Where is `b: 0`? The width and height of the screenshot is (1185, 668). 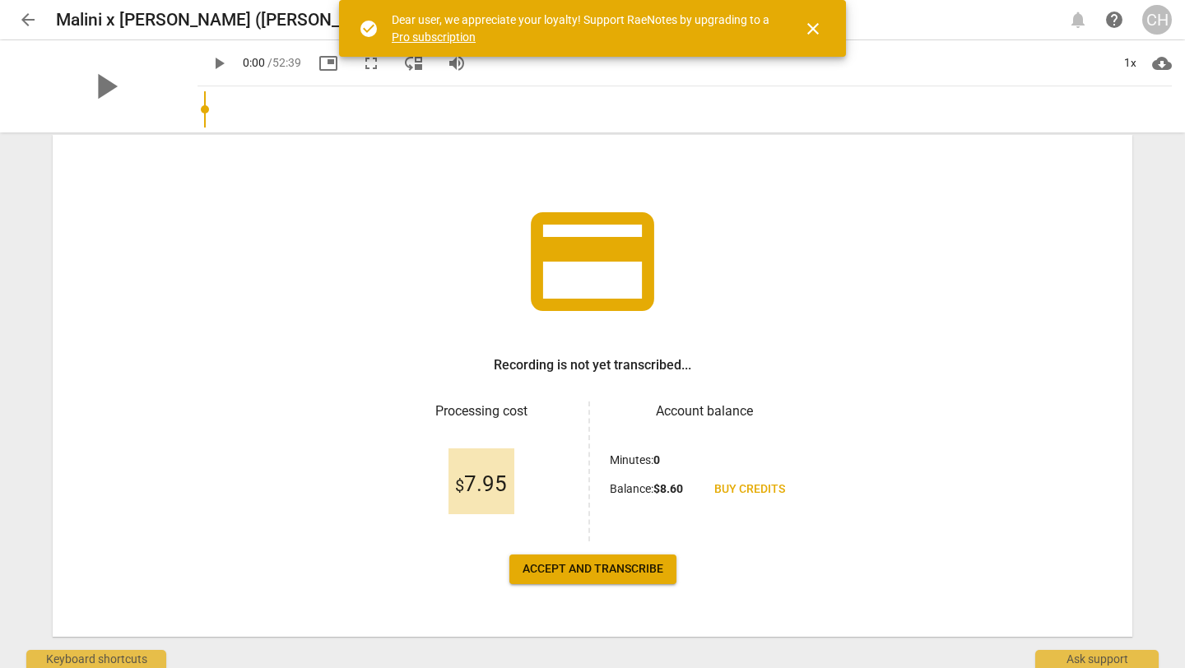
b: 0 is located at coordinates (656, 460).